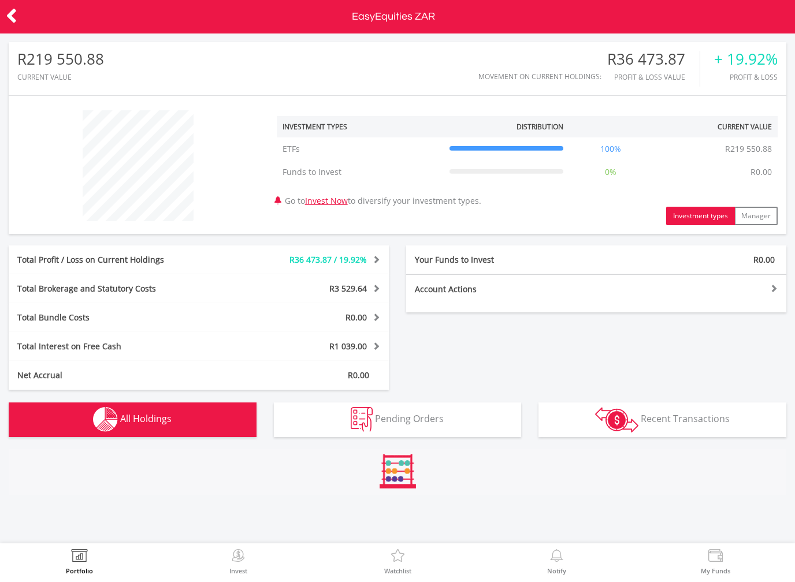 This screenshot has height=582, width=795. What do you see at coordinates (540, 127) in the screenshot?
I see `div: Distribution` at bounding box center [540, 127].